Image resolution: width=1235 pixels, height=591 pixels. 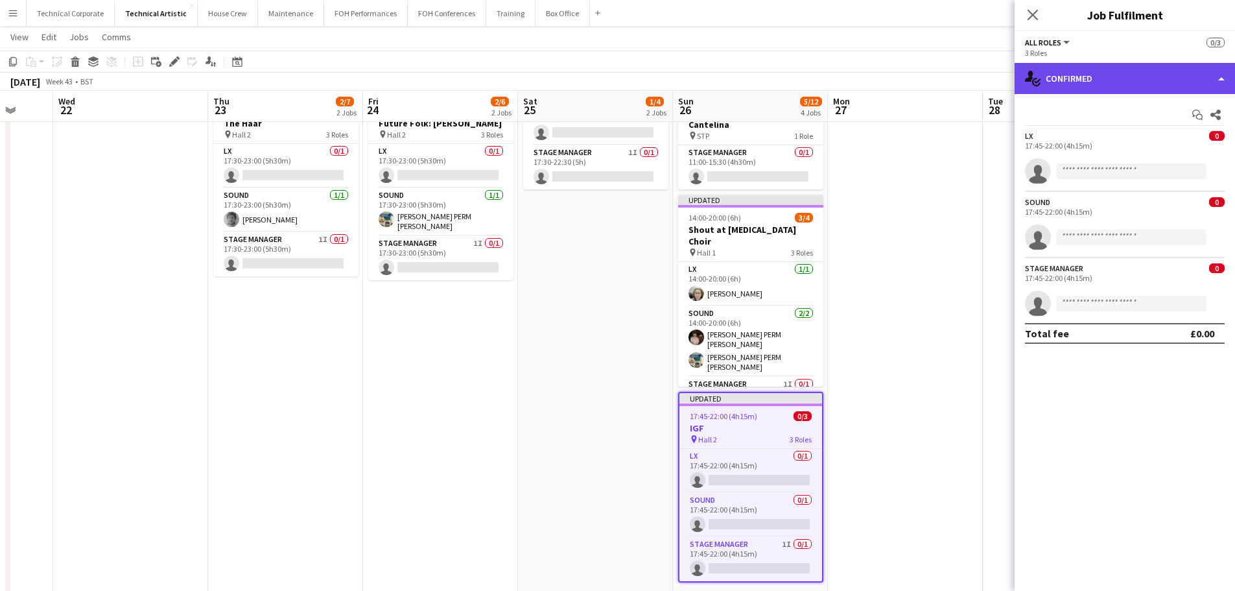 I want to click on a: Edit, so click(x=49, y=37).